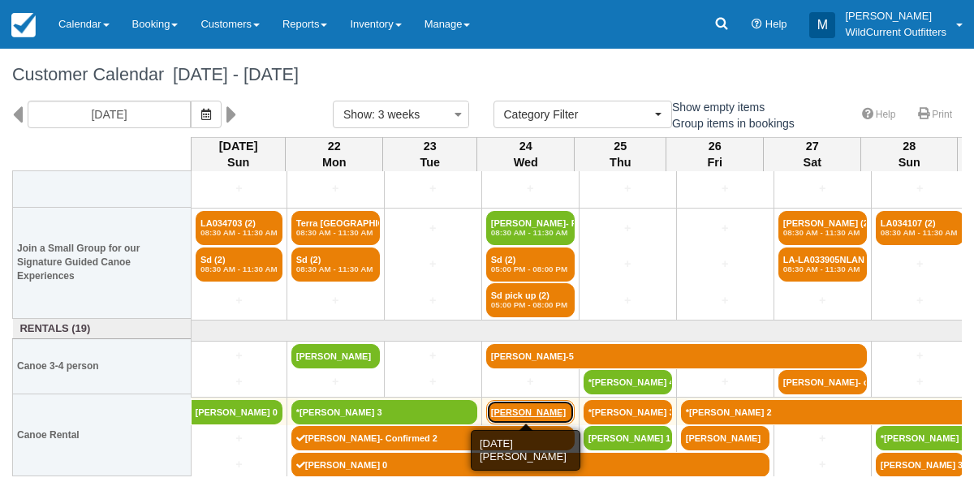  What do you see at coordinates (714, 107) in the screenshot?
I see `label: Show empty items` at bounding box center [714, 107].